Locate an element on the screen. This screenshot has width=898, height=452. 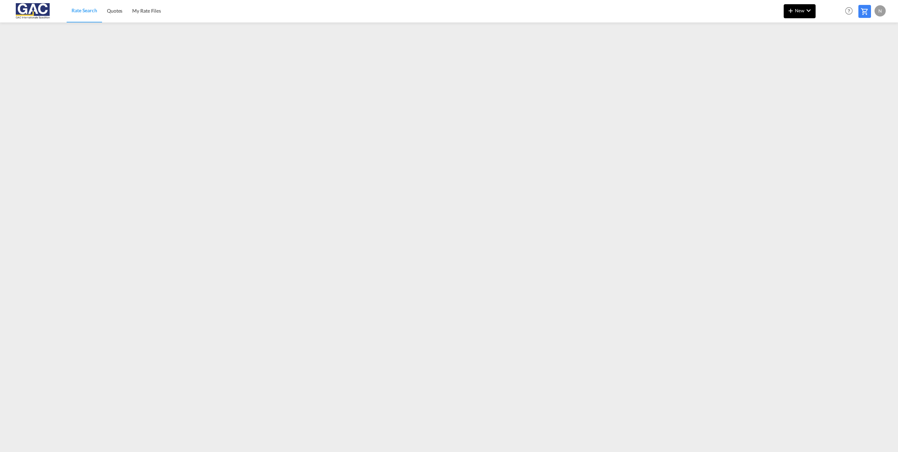
span: My Rate Files is located at coordinates (147, 11).